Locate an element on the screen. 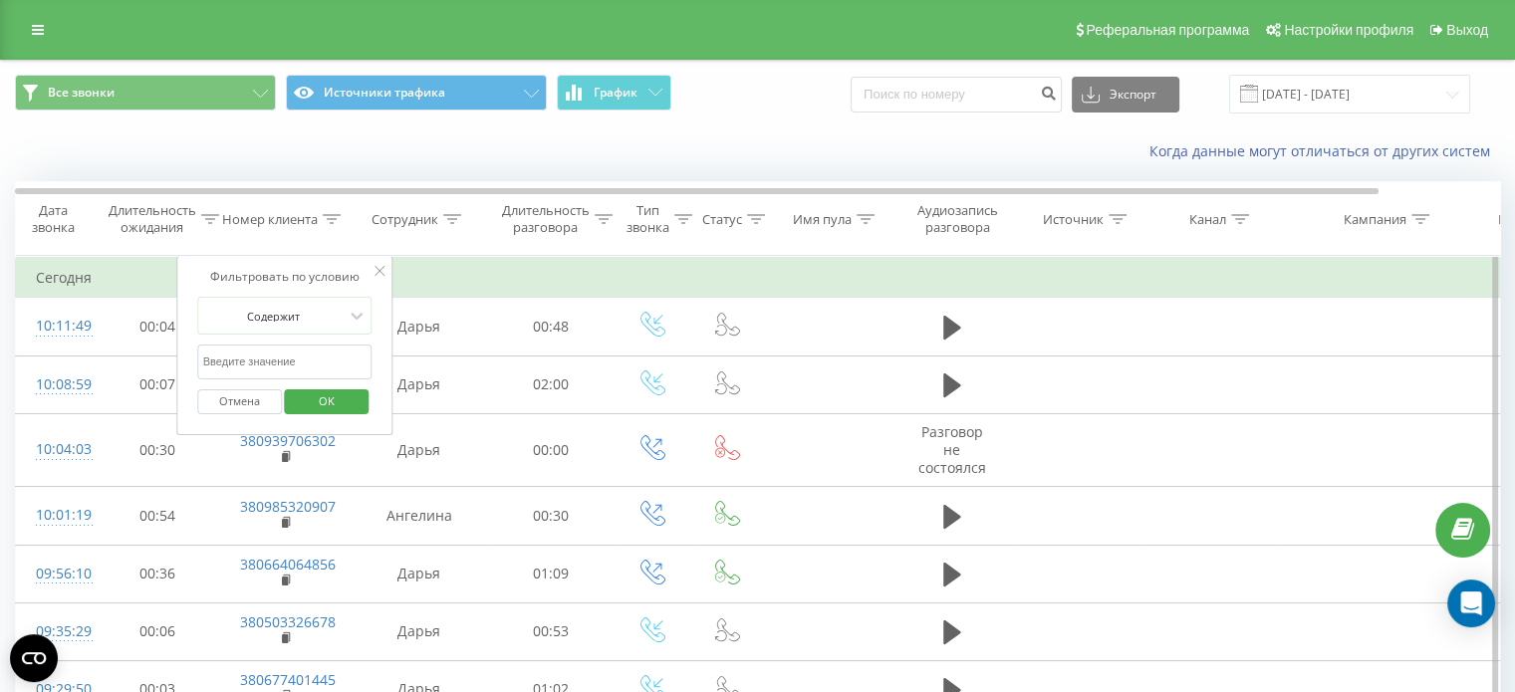  td: 02:00 is located at coordinates (551, 385).